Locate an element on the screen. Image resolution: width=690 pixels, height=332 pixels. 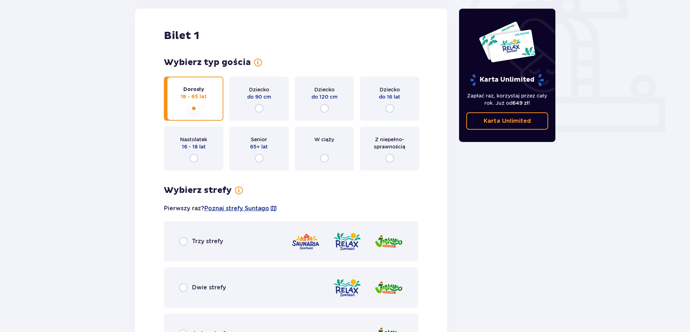
p: Trzy strefy is located at coordinates (208, 241).